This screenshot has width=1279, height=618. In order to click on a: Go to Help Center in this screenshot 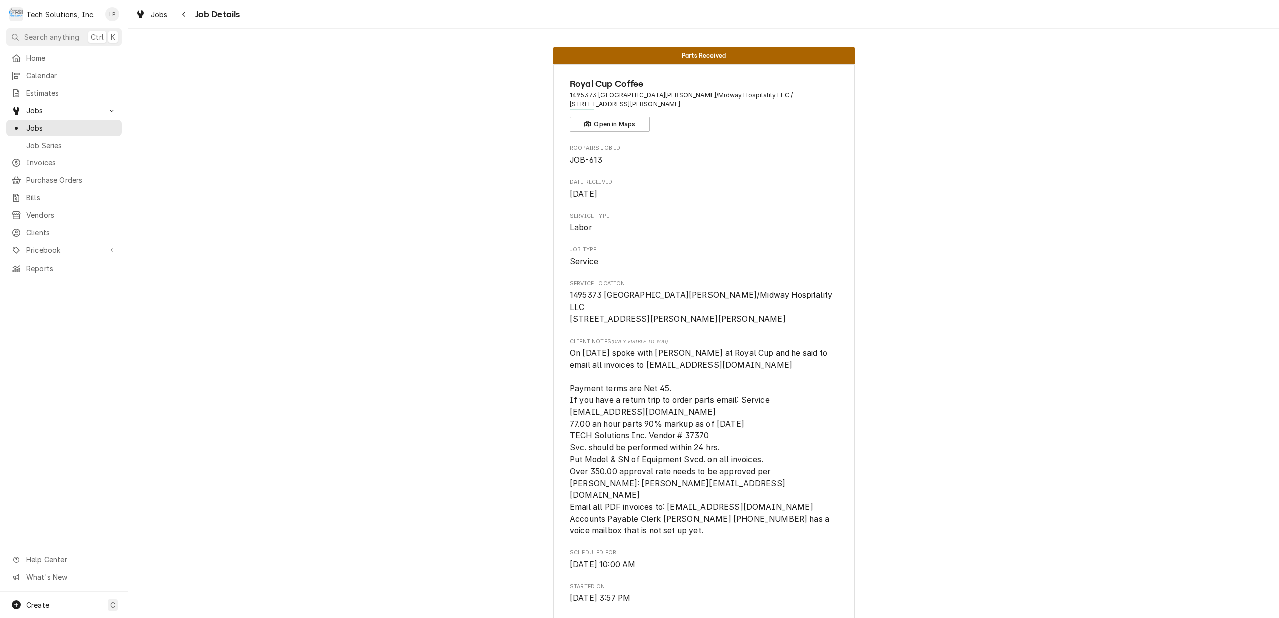, I will do `click(64, 559)`.